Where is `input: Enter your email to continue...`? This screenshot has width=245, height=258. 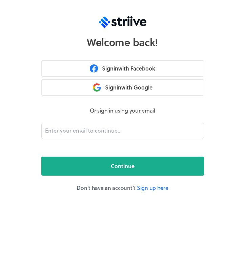
input: Enter your email to continue... is located at coordinates (123, 131).